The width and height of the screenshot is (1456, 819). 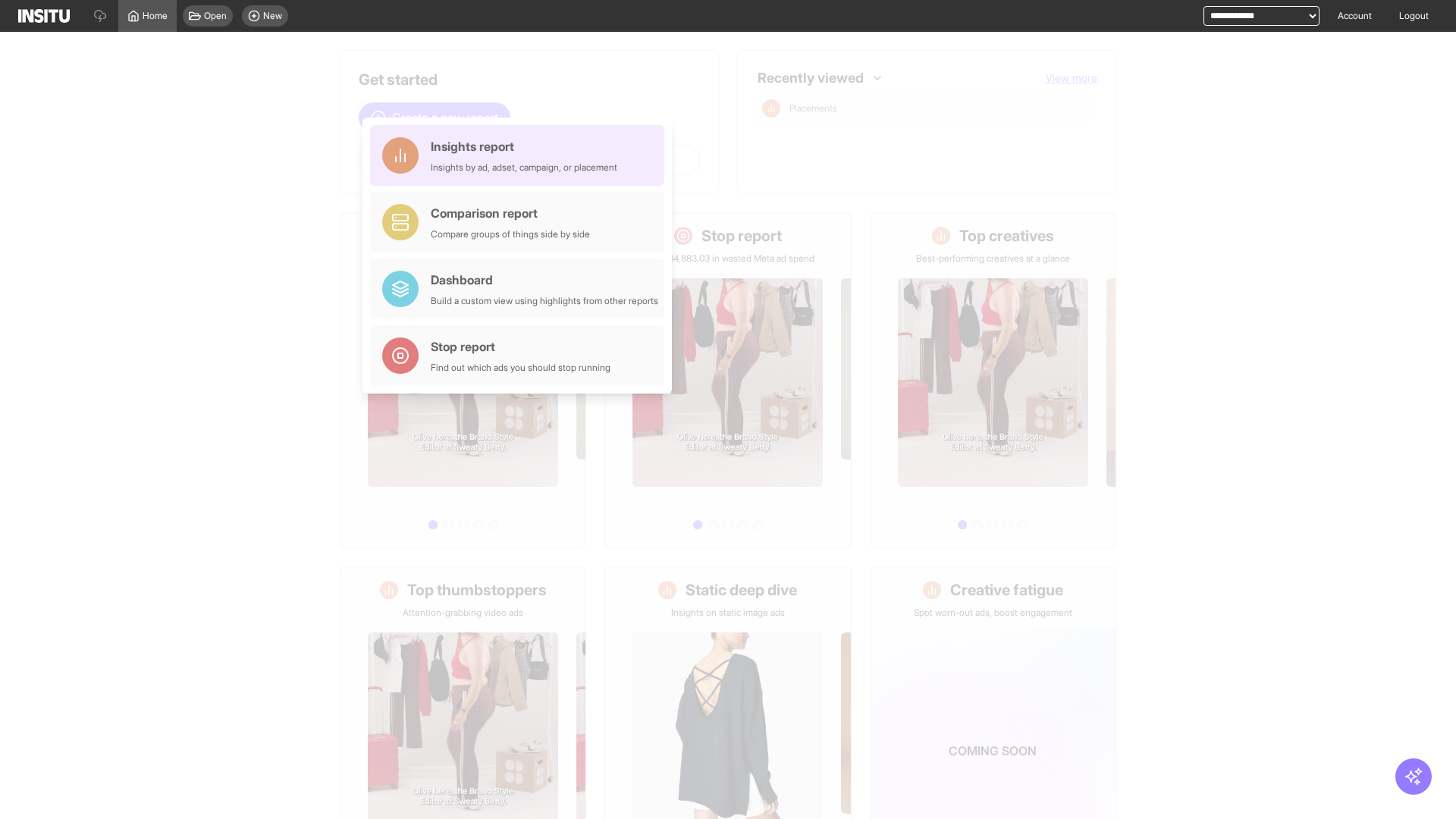 What do you see at coordinates (544, 302) in the screenshot?
I see `div: Build a custom view using highlights from other reports` at bounding box center [544, 302].